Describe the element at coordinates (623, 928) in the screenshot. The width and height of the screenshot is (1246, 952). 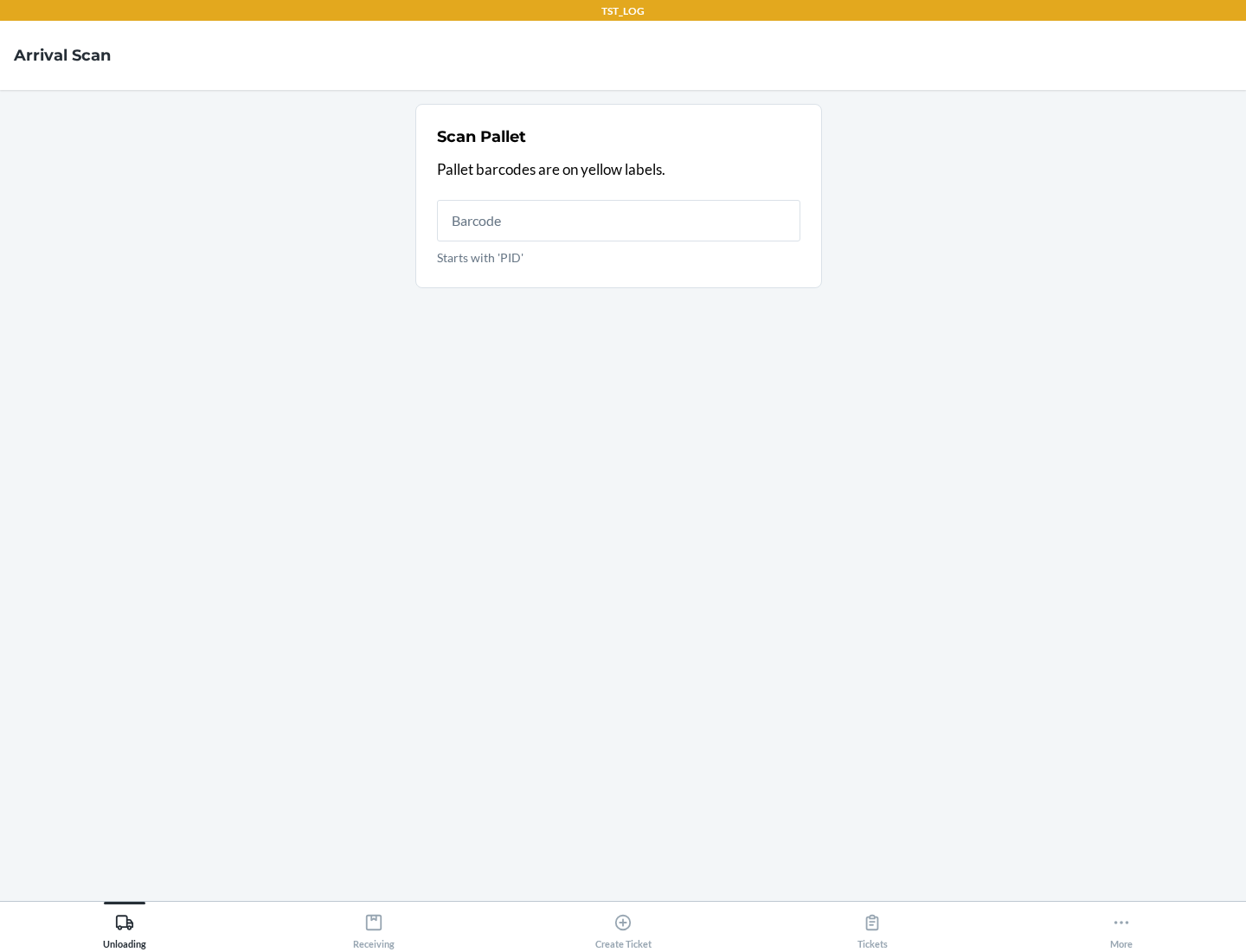
I see `div: Create Ticket` at that location.